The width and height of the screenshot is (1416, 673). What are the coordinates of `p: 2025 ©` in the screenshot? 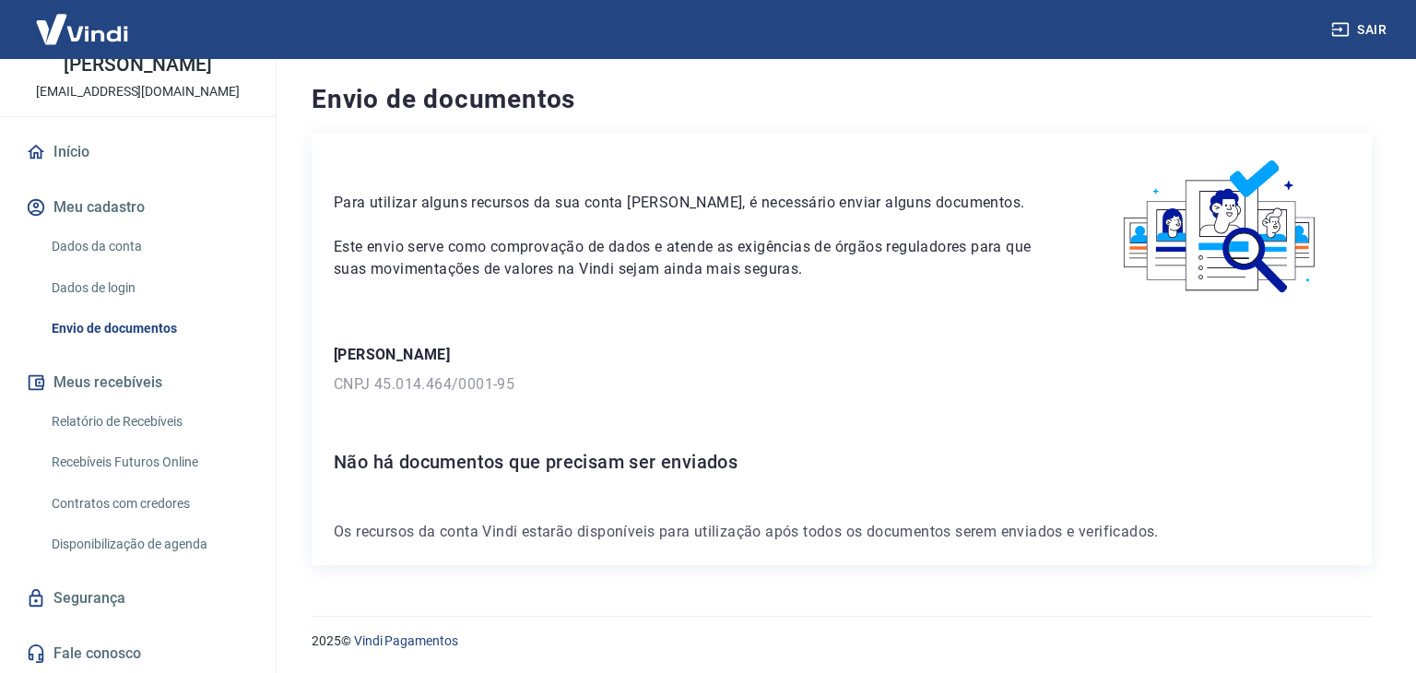 It's located at (842, 641).